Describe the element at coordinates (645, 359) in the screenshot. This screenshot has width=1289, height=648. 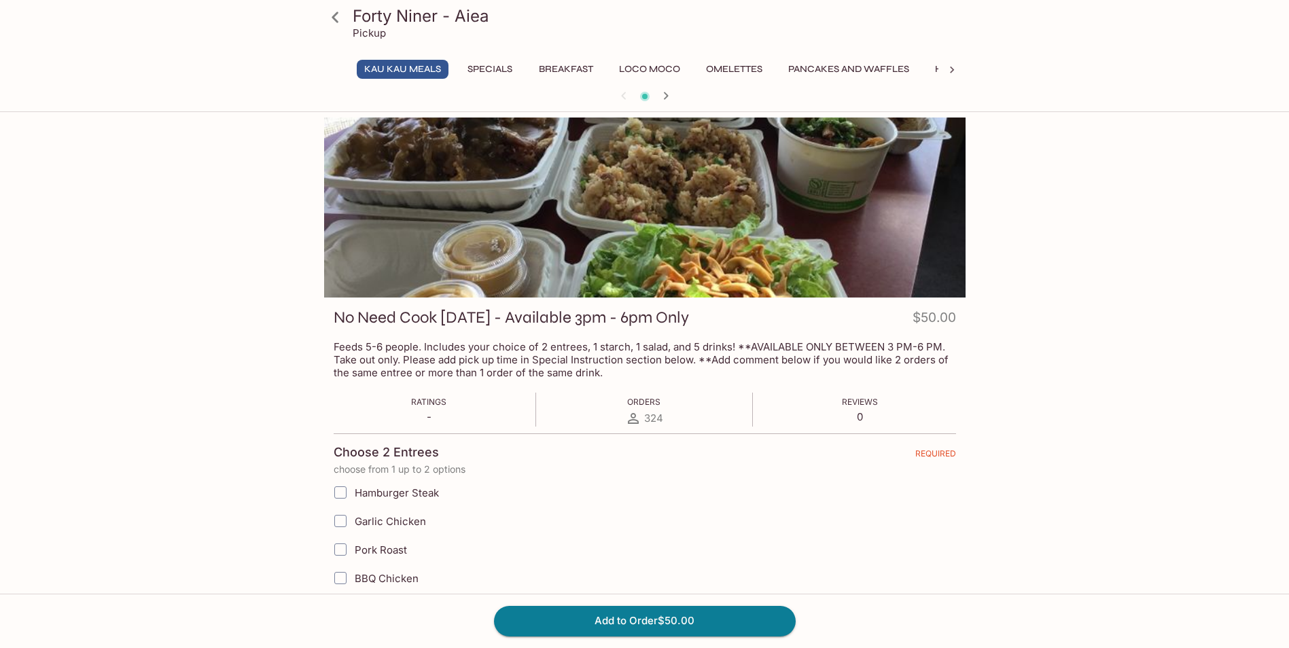
I see `p: Feeds 5-6 people. Includes your choice of 2 entrees, 1 starch, 1 salad, and 5 drinks! **AVAILABLE...` at that location.